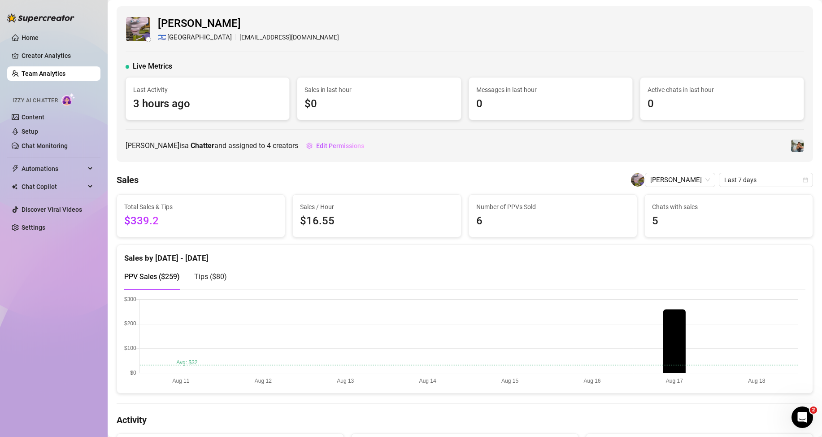 The width and height of the screenshot is (822, 437). Describe the element at coordinates (377, 207) in the screenshot. I see `span: Sales / Hour` at that location.